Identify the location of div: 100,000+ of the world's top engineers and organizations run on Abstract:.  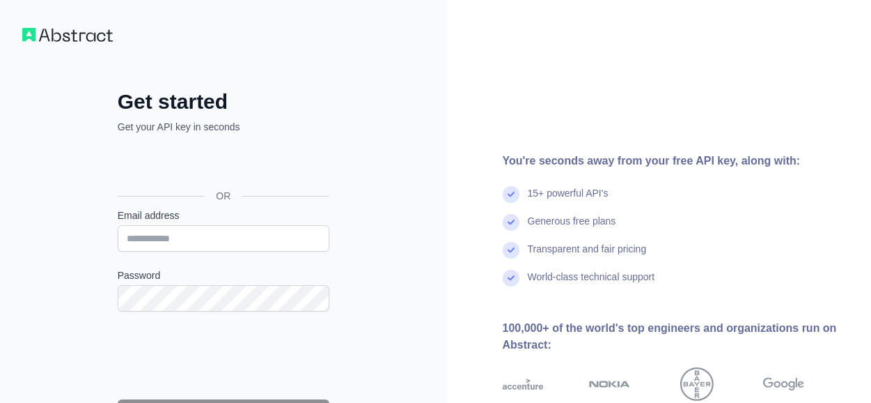
(676, 336).